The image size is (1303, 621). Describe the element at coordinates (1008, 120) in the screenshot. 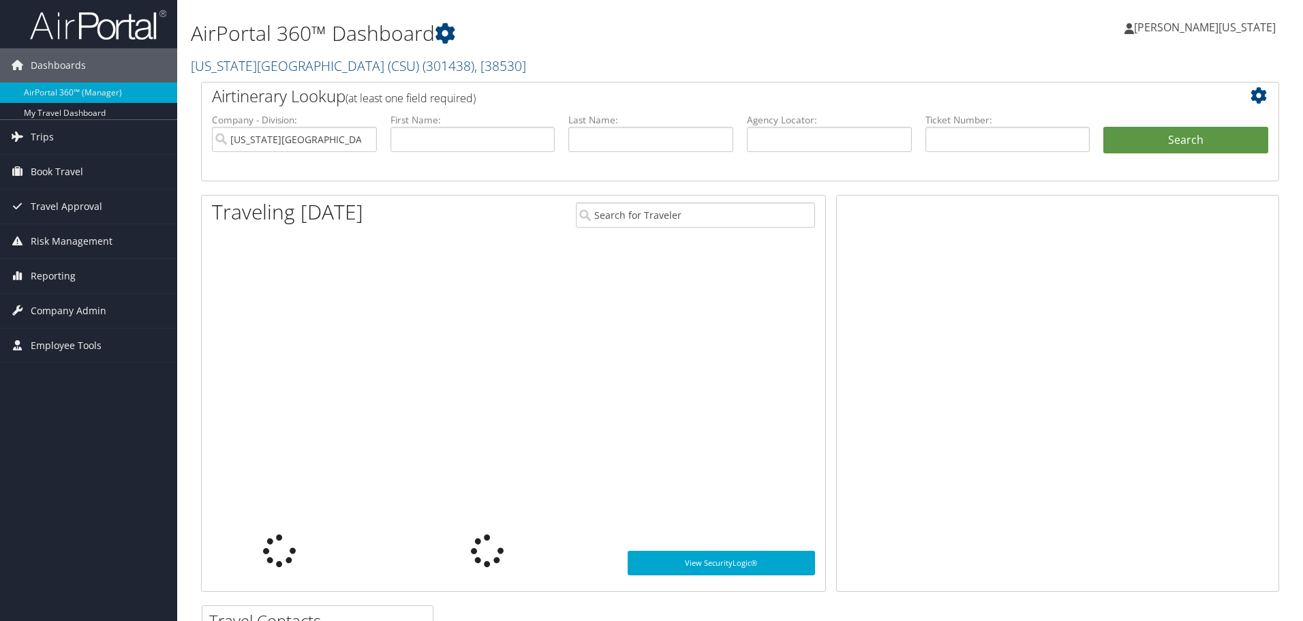

I see `label: Ticket Number:` at that location.